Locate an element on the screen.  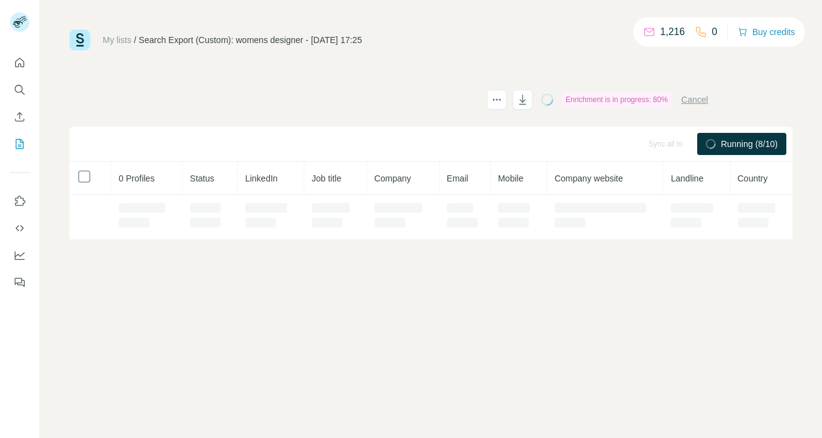
button: Use Surfe API is located at coordinates (20, 228).